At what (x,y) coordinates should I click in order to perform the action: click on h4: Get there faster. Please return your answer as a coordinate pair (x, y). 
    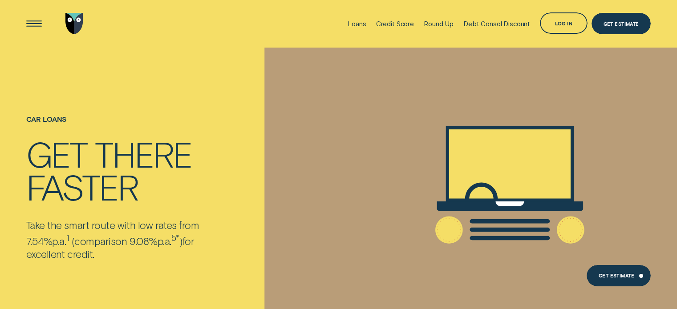
    Looking at the image, I should click on (129, 170).